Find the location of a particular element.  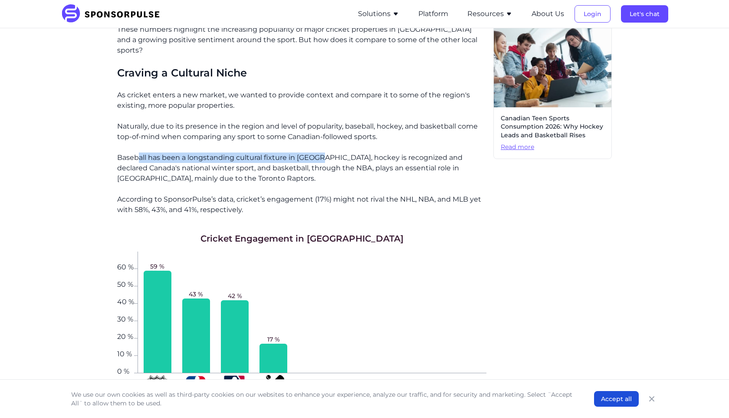

button: Resources is located at coordinates (490, 14).